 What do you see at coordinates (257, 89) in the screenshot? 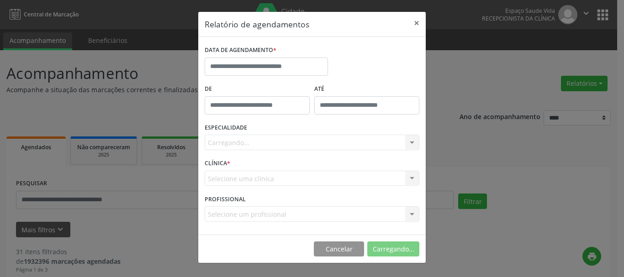
I see `label: De` at bounding box center [257, 89].